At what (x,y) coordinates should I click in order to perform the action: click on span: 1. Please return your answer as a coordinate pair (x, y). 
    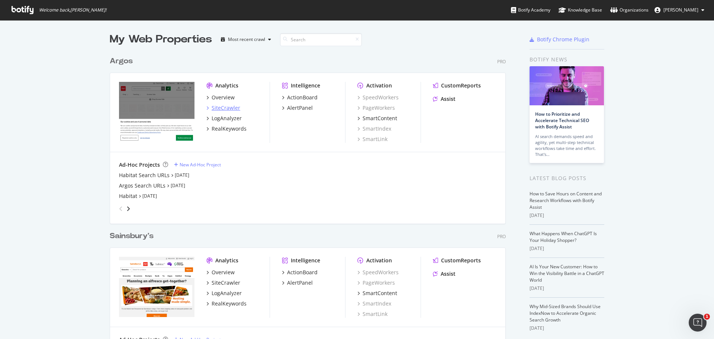
    Looking at the image, I should click on (707, 316).